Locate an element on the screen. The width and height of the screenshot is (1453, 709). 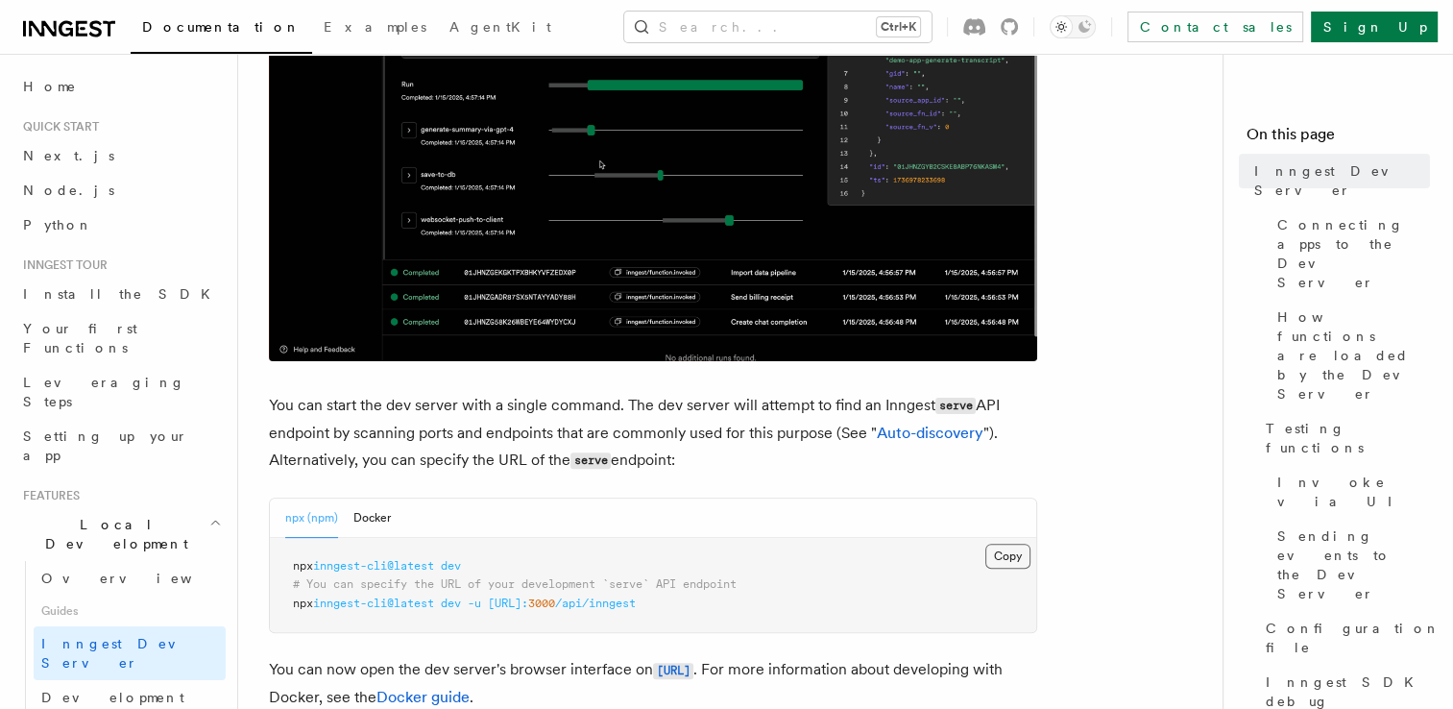
a: Testing functions is located at coordinates (1344, 438).